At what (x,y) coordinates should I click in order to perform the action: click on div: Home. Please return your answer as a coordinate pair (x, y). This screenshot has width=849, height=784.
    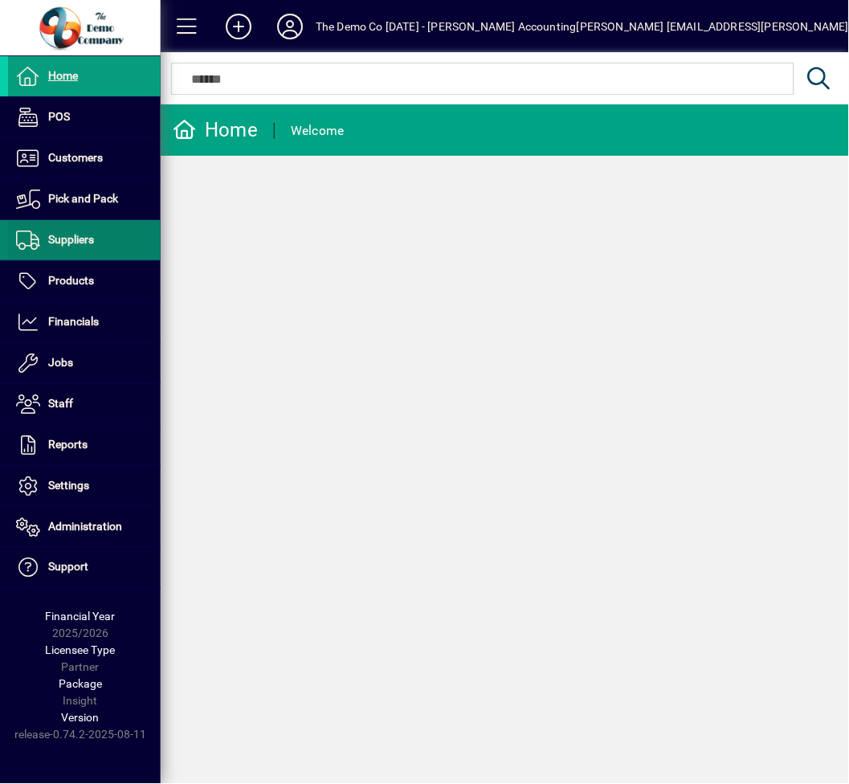
    Looking at the image, I should click on (215, 130).